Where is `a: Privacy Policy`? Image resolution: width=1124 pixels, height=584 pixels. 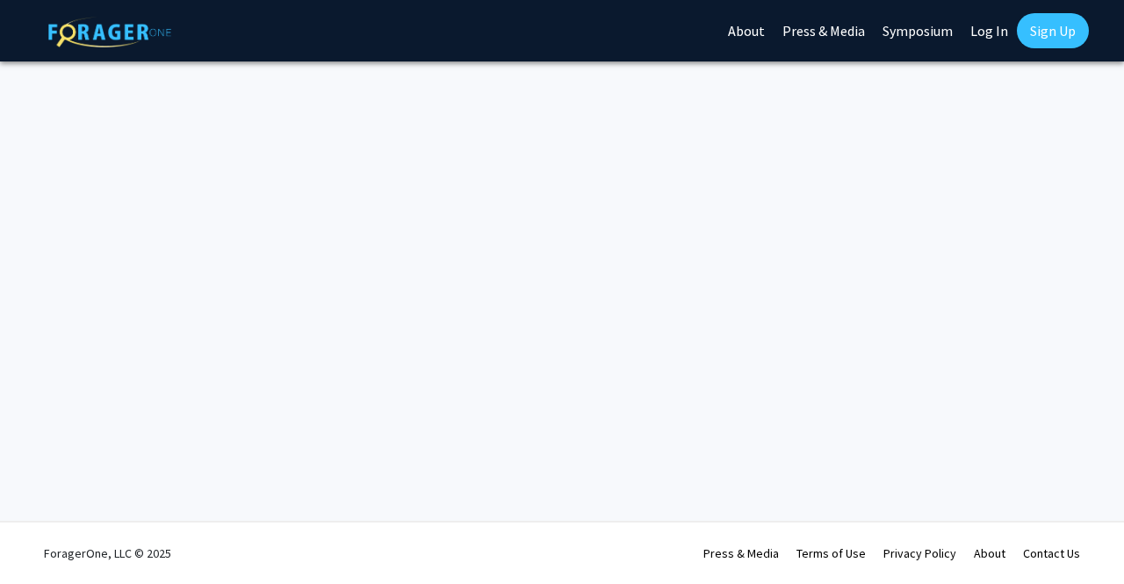
a: Privacy Policy is located at coordinates (920, 553).